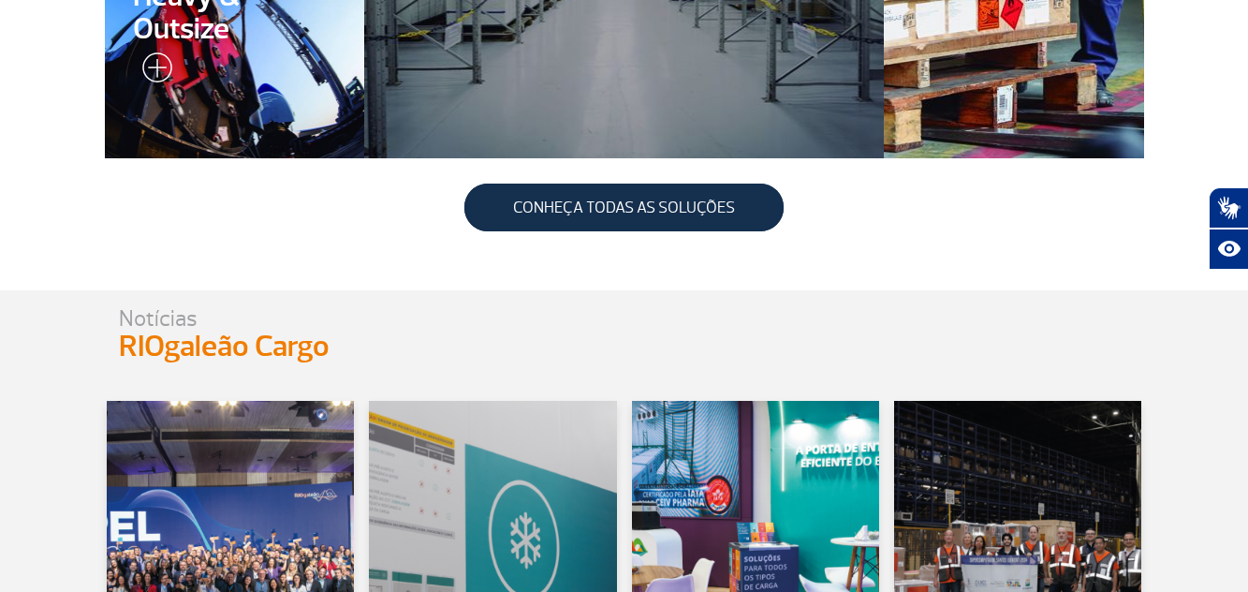  Describe the element at coordinates (235, 346) in the screenshot. I see `p: RIOgaleão Cargo` at that location.